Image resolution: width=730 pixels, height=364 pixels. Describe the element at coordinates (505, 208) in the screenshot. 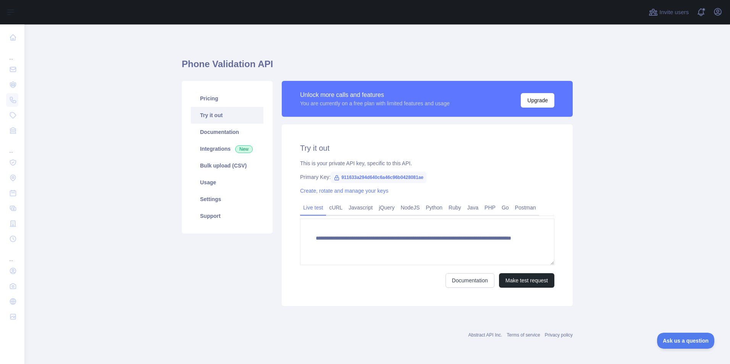

I see `a: Go` at that location.